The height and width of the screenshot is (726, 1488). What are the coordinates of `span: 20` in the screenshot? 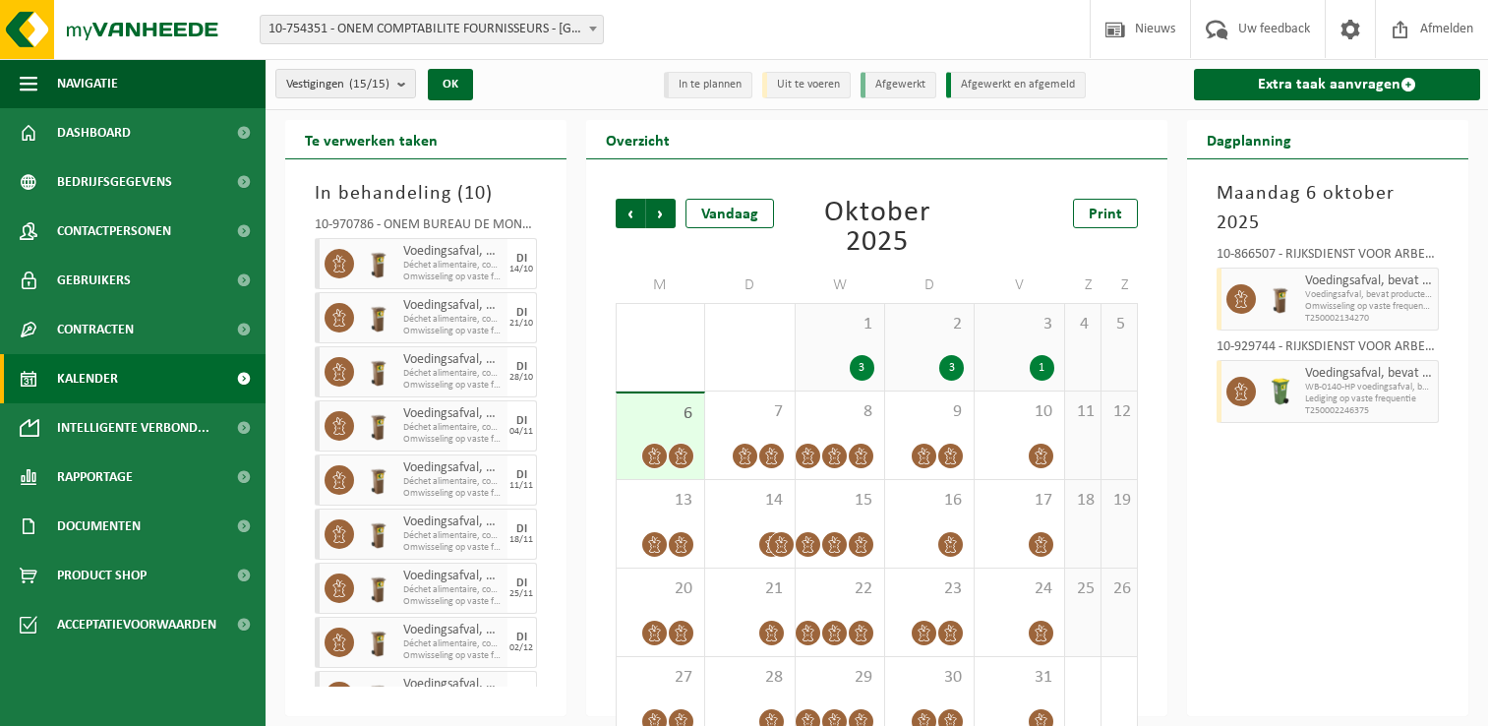 It's located at (660, 589).